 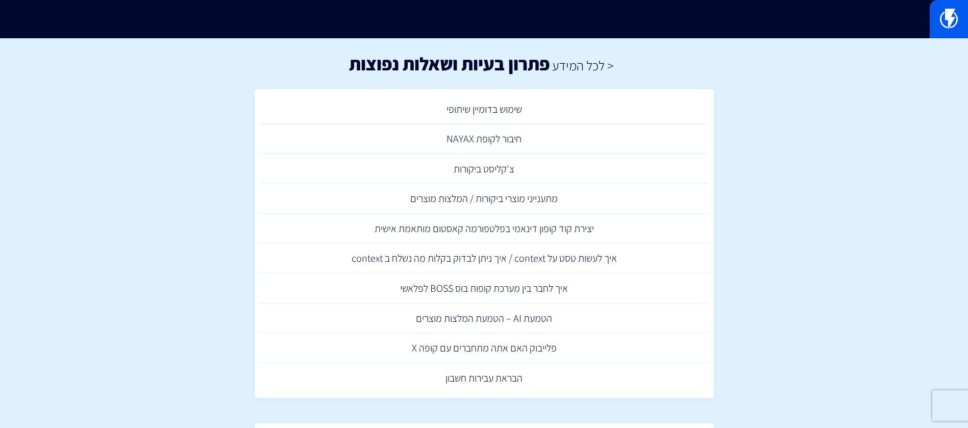 I want to click on a: פלייבוק האם אתה מתחברים עם קופה X, so click(x=484, y=348).